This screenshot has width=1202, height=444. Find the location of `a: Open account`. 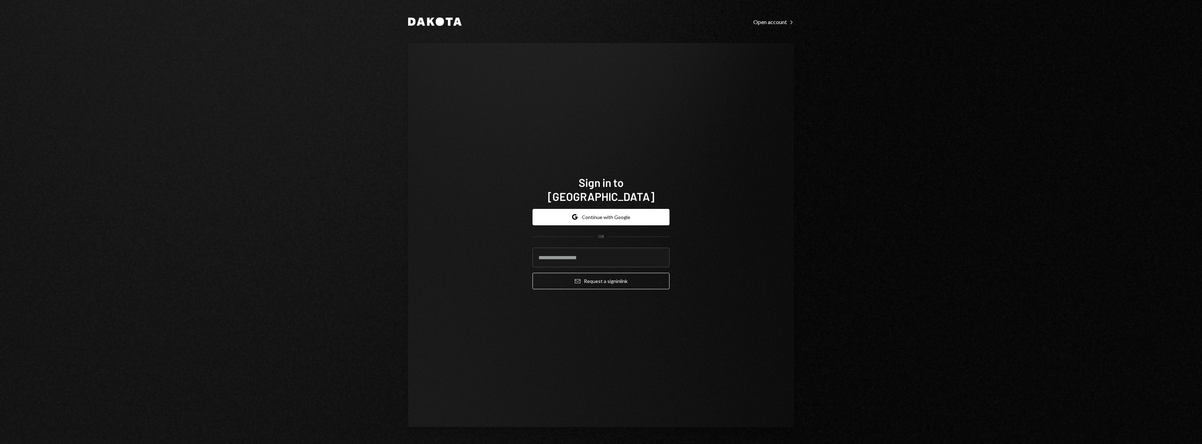

a: Open account is located at coordinates (774, 22).